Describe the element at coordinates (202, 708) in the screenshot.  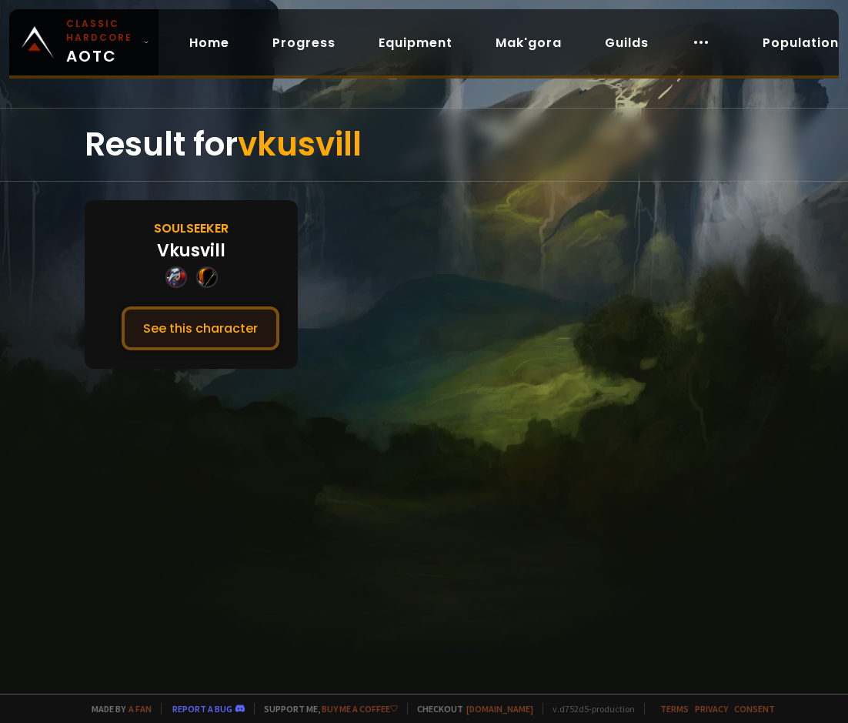
I see `a: Report a bug` at that location.